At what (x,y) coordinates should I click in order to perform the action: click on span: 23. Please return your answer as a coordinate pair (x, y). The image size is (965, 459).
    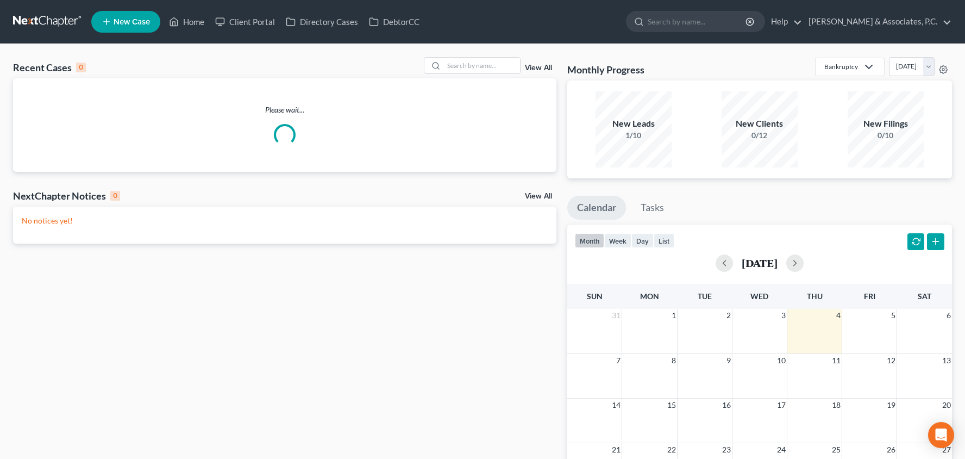
    Looking at the image, I should click on (726, 449).